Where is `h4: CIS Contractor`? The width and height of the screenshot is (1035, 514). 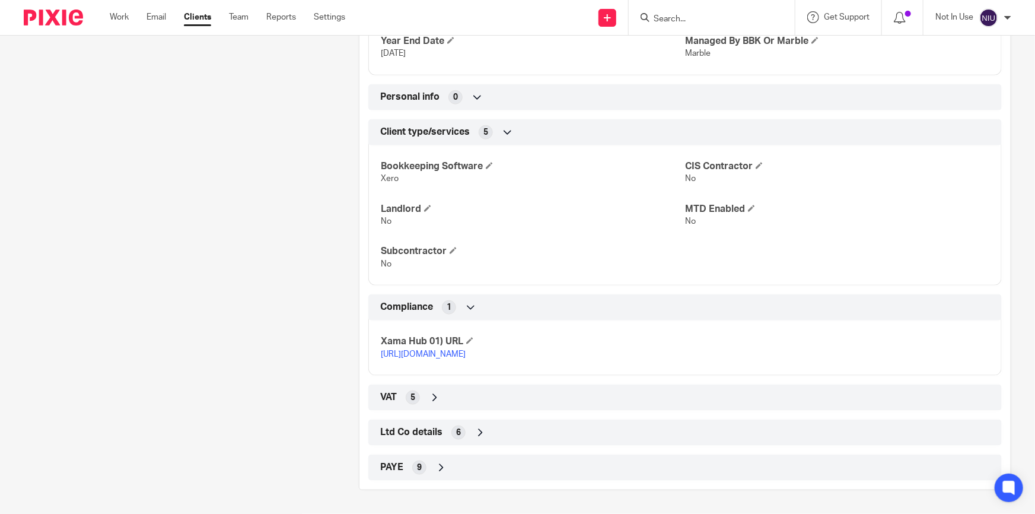 h4: CIS Contractor is located at coordinates (837, 166).